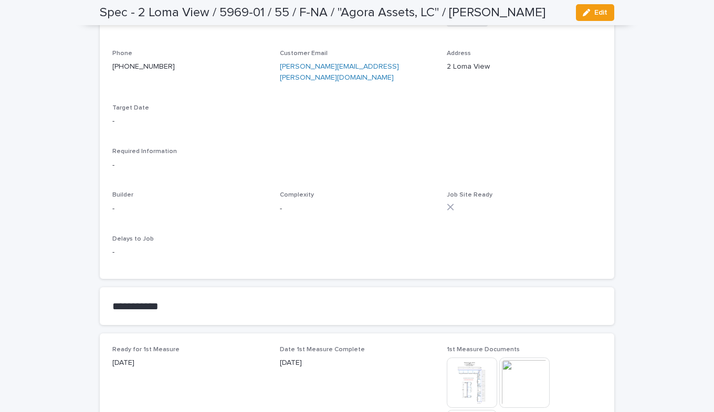 This screenshot has height=412, width=714. Describe the element at coordinates (146, 350) in the screenshot. I see `span: Ready for 1st Measure` at that location.